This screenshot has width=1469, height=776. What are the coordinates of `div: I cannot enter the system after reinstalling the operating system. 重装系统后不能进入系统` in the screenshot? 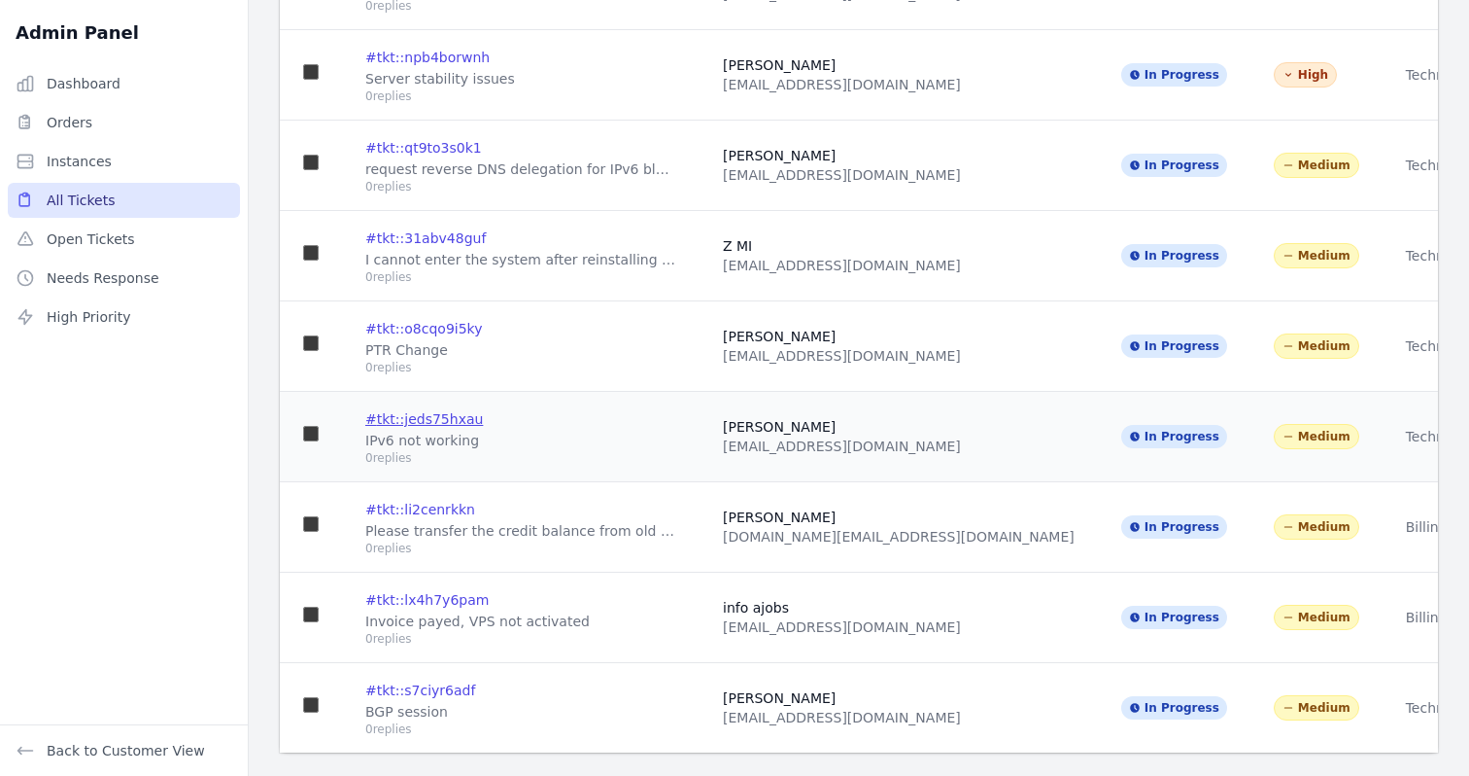 It's located at (521, 259).